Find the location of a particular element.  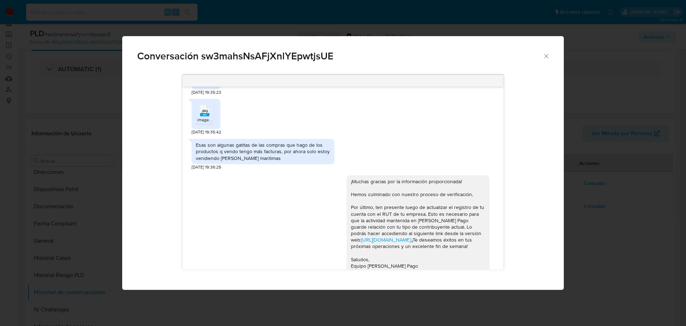

div: ¡Muchas gracias por la información proporcionada! Hemos culminado con nuestro proceso de verifica... is located at coordinates (418, 223).